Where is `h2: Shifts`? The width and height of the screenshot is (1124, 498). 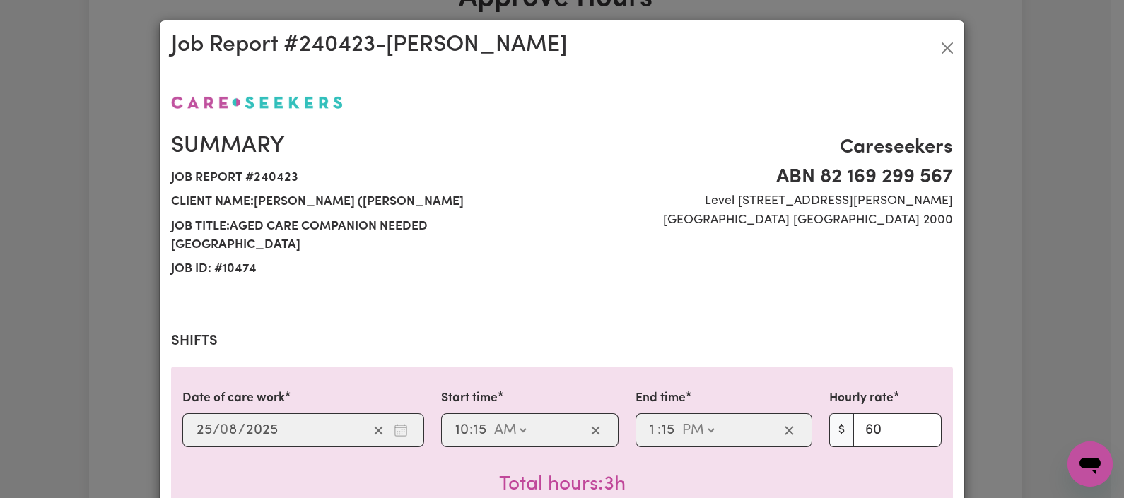
h2: Shifts is located at coordinates (562, 341).